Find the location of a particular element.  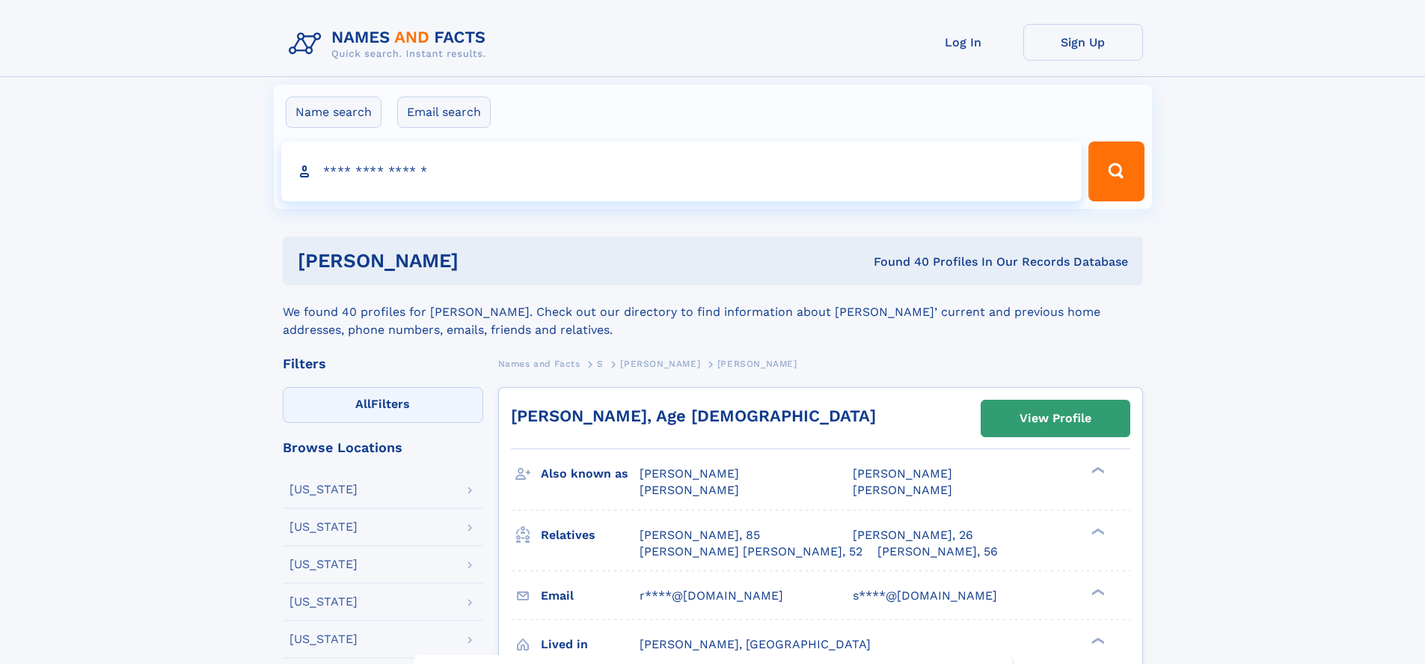

button: Search Button is located at coordinates (1116, 171).